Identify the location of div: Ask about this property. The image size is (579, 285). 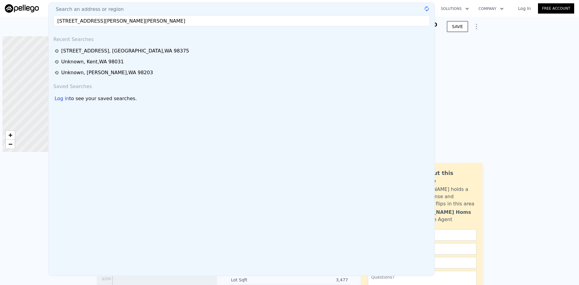
(442, 177).